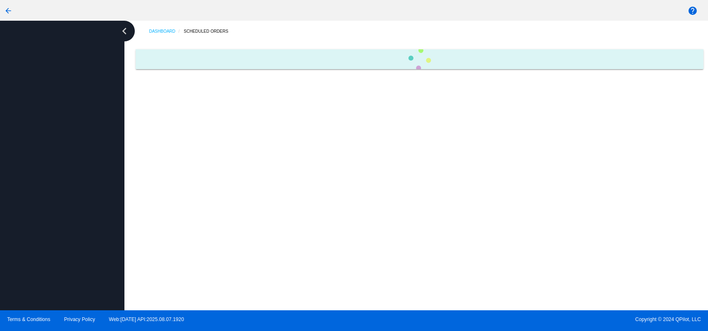 The height and width of the screenshot is (331, 708). Describe the element at coordinates (124, 31) in the screenshot. I see `i: chevron_left` at that location.